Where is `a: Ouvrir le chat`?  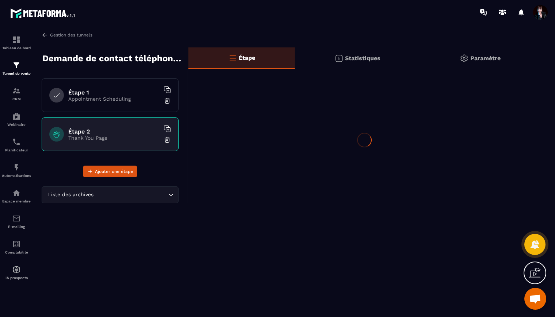
a: Ouvrir le chat is located at coordinates (535, 299).